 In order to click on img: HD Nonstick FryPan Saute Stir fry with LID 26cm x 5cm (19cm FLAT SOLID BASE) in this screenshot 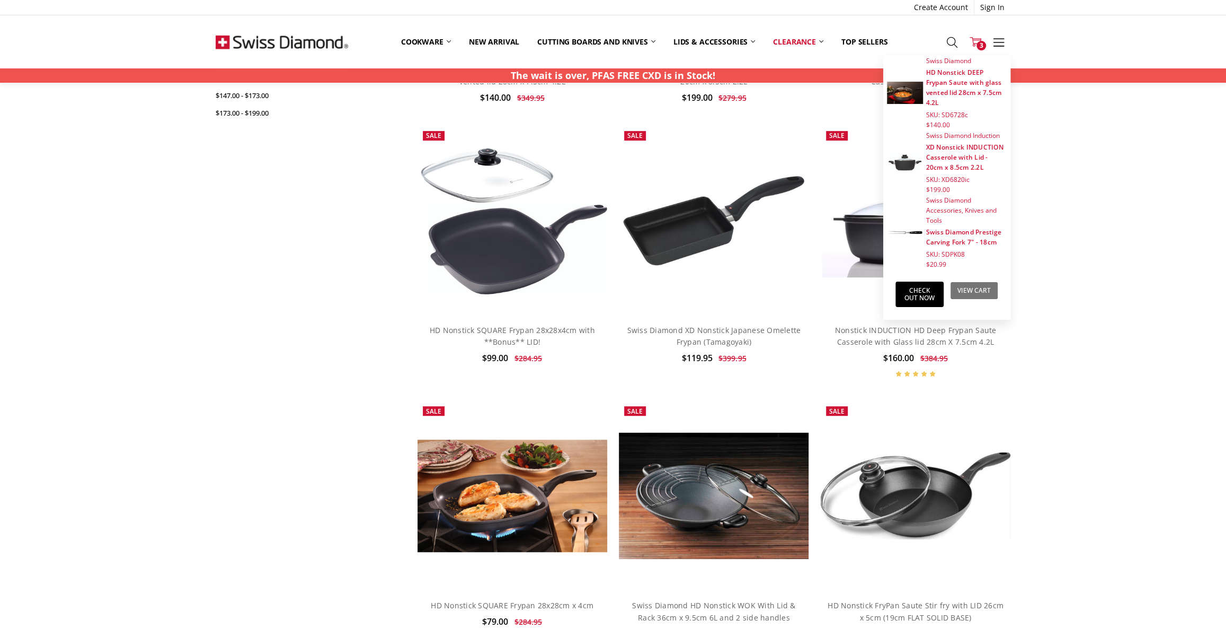, I will do `click(916, 496)`.